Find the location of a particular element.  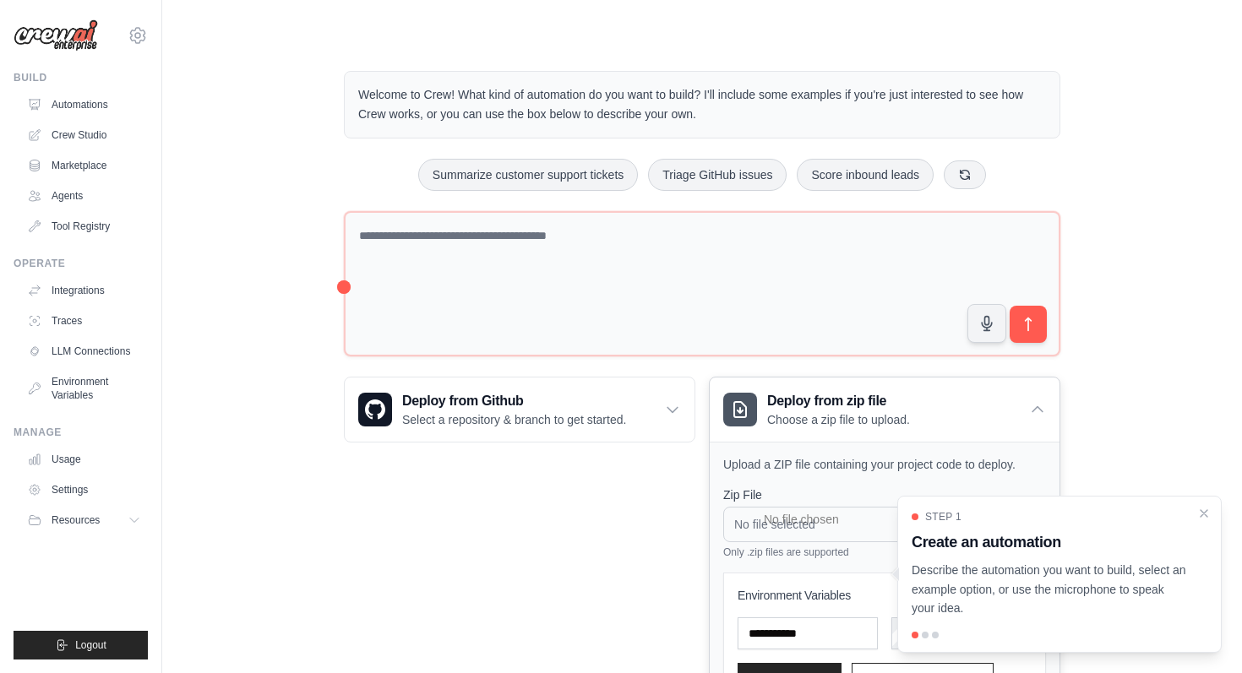

h3: Deploy from Github is located at coordinates (514, 401).